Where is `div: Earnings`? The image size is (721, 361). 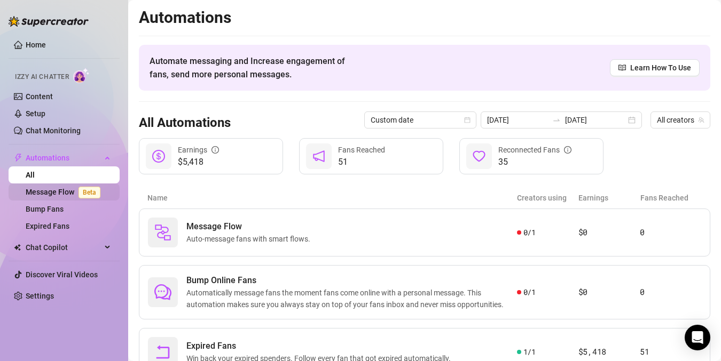 div: Earnings is located at coordinates (198, 150).